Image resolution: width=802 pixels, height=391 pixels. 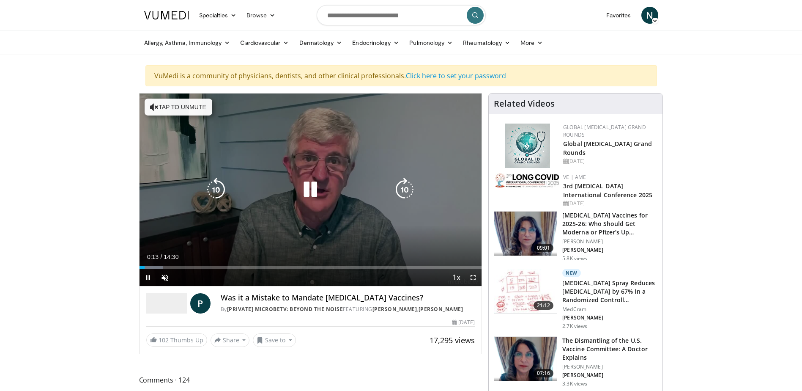 What do you see at coordinates (526, 359) in the screenshot?
I see `img: 2f1694d0-efcf-4286-8bef-bfc8115e1861.png.150x105_q85_crop-smart_upscale.png` at bounding box center [526, 359].